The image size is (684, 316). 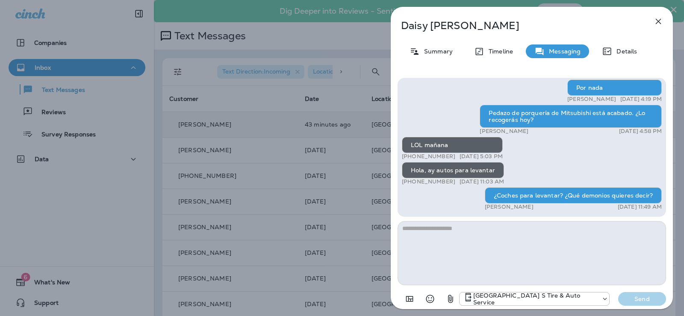 What do you see at coordinates (614, 88) in the screenshot?
I see `div: Por nada` at bounding box center [614, 88].